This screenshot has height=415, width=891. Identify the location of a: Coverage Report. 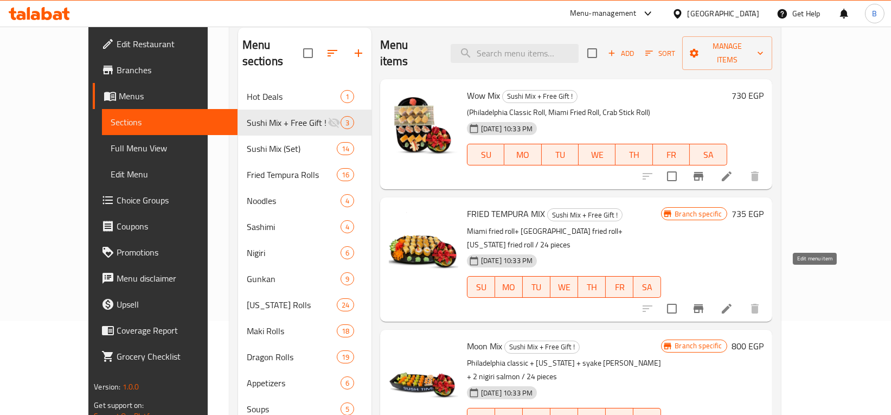
(165, 330).